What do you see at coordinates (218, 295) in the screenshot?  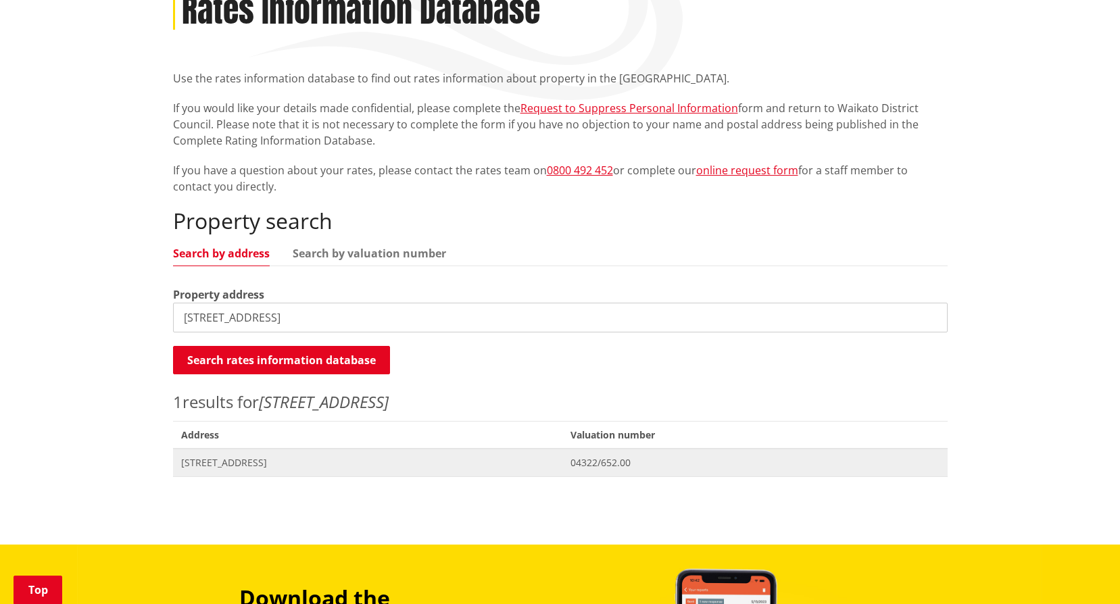 I see `label: Property address` at bounding box center [218, 295].